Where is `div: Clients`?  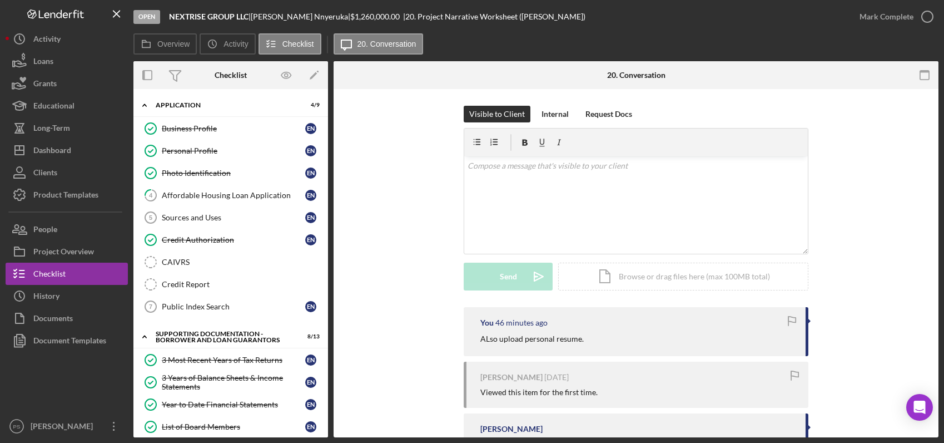 div: Clients is located at coordinates (45, 173).